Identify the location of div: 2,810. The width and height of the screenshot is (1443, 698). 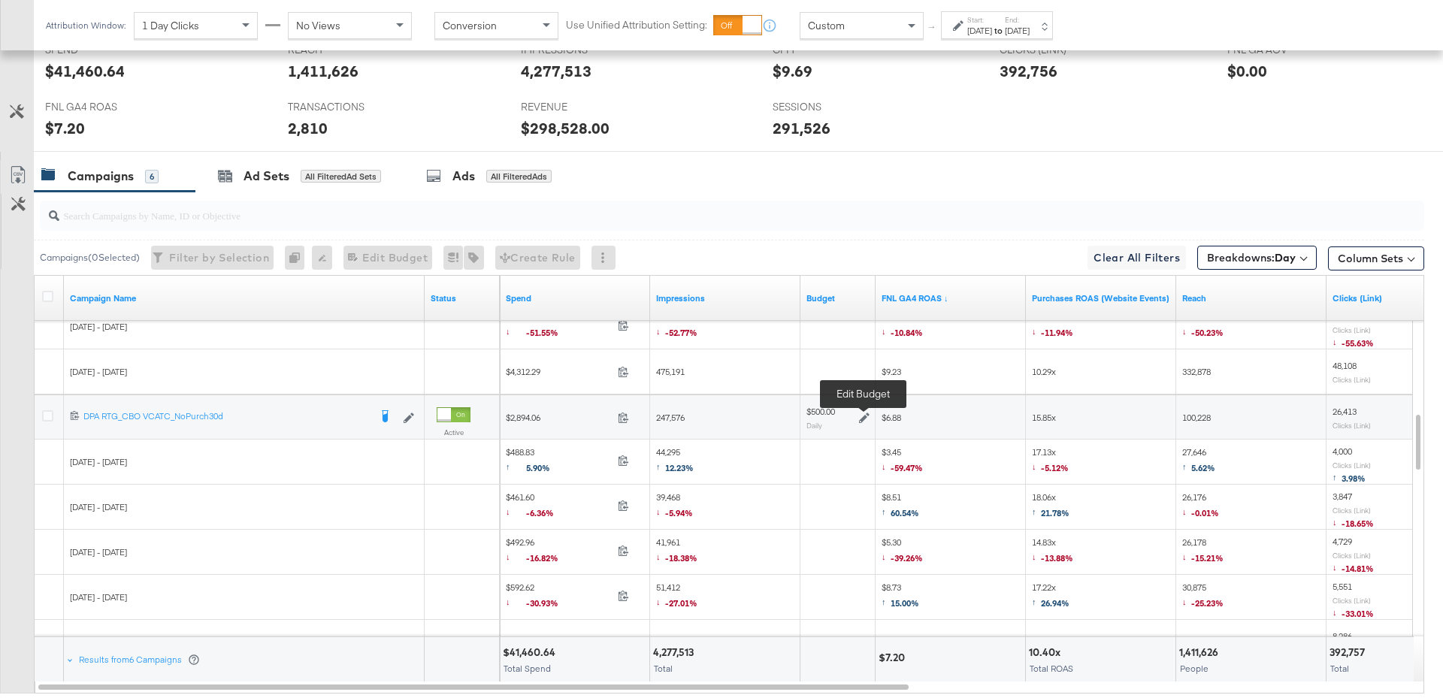
(307, 128).